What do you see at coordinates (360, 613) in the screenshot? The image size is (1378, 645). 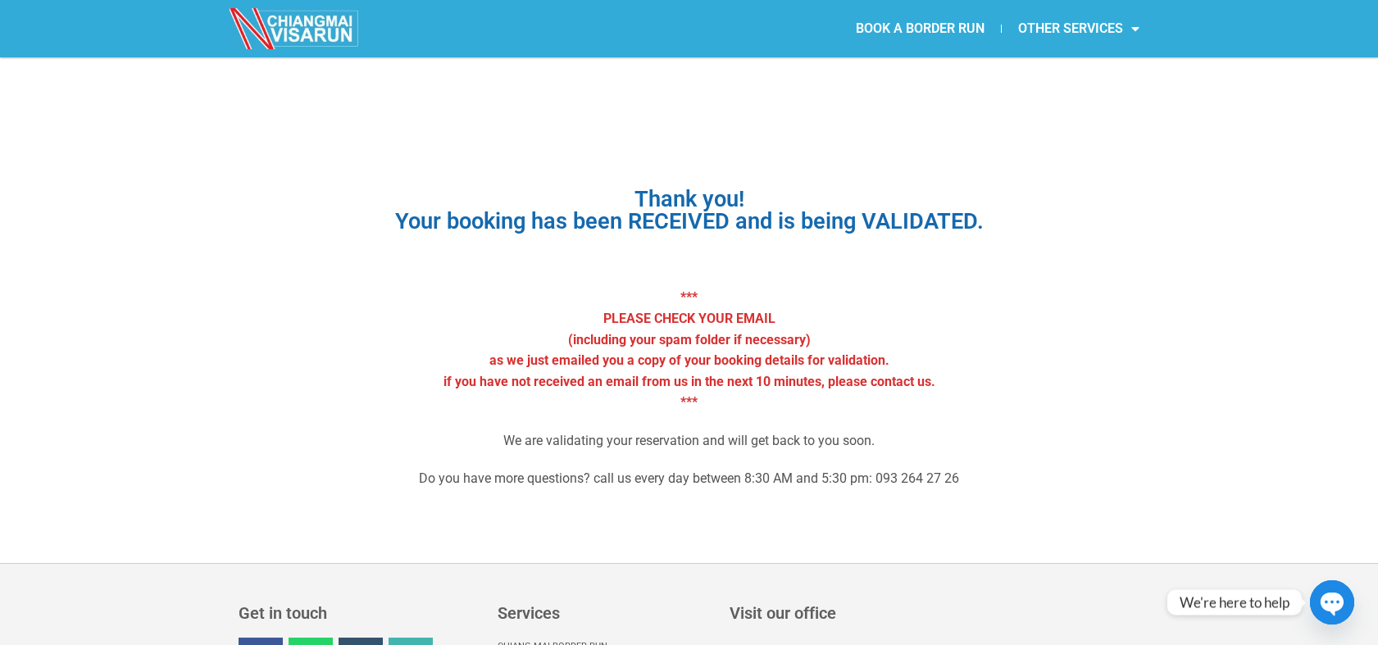 I see `h3: Get in touch` at bounding box center [360, 613].